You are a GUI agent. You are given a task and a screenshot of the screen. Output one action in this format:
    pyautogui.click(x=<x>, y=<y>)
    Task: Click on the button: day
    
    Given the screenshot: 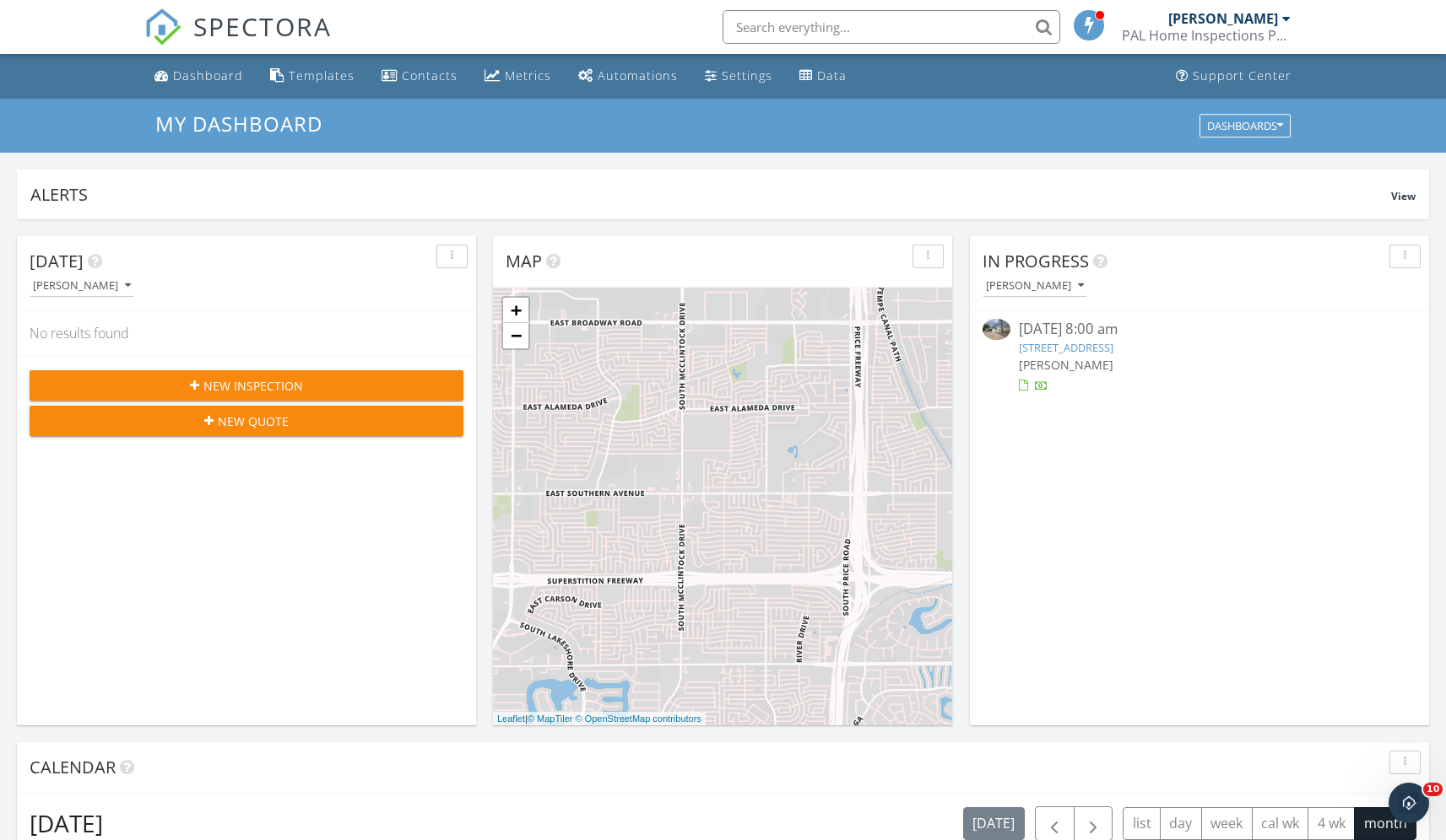 What is the action you would take?
    pyautogui.click(x=1181, y=823)
    